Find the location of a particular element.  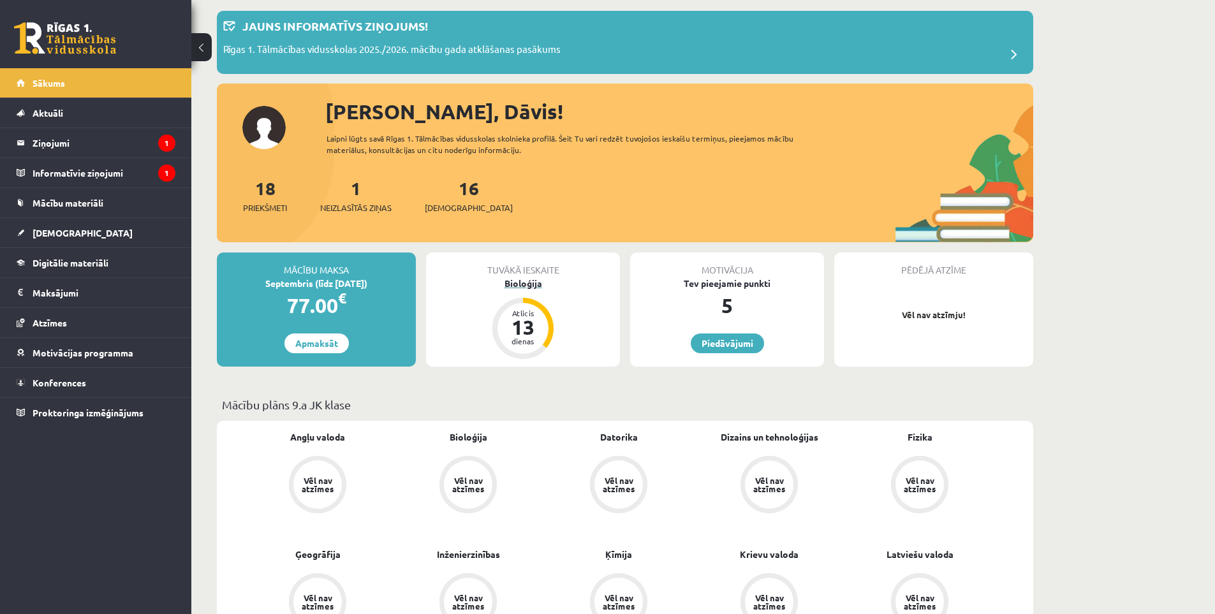

a: Datorika is located at coordinates (619, 437).